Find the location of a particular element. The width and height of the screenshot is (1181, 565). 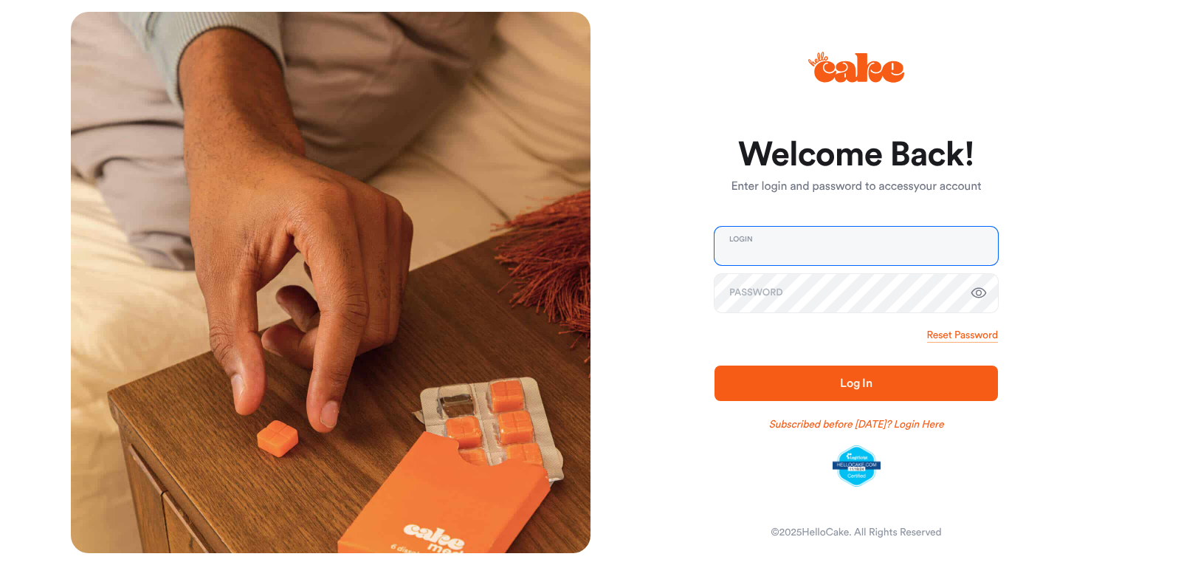

span: Log In is located at coordinates (856, 383).